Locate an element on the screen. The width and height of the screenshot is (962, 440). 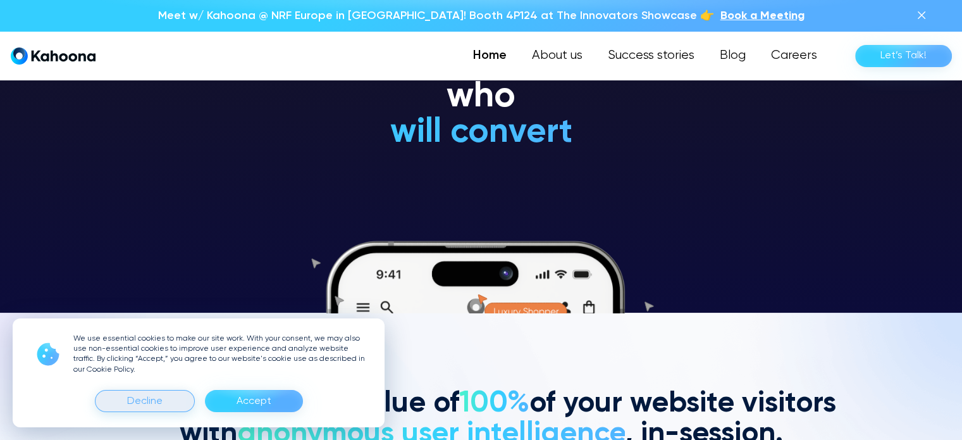
span: 100% is located at coordinates (494, 403).